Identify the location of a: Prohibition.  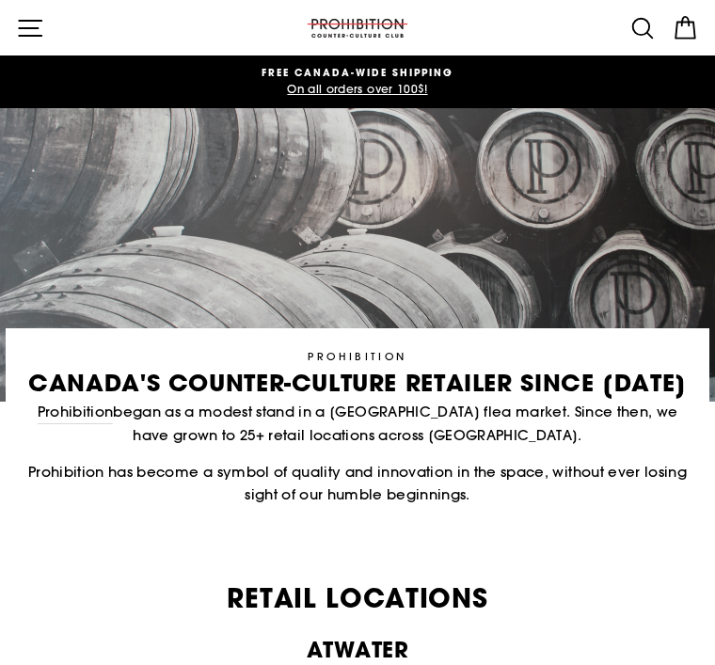
(75, 412).